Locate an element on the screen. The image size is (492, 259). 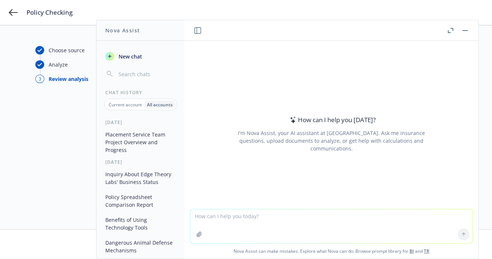
p: All accounts is located at coordinates (160, 105).